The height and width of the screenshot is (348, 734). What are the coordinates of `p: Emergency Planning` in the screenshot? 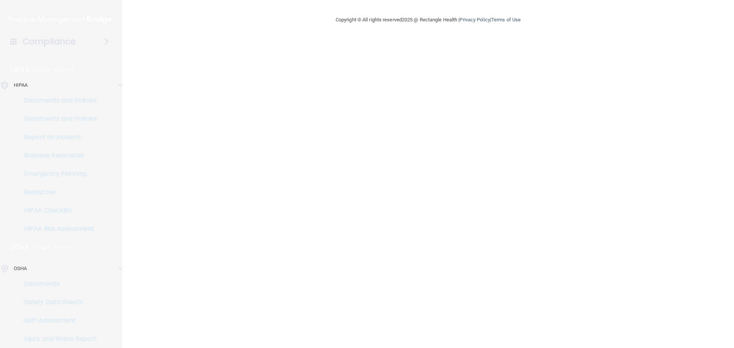 It's located at (57, 174).